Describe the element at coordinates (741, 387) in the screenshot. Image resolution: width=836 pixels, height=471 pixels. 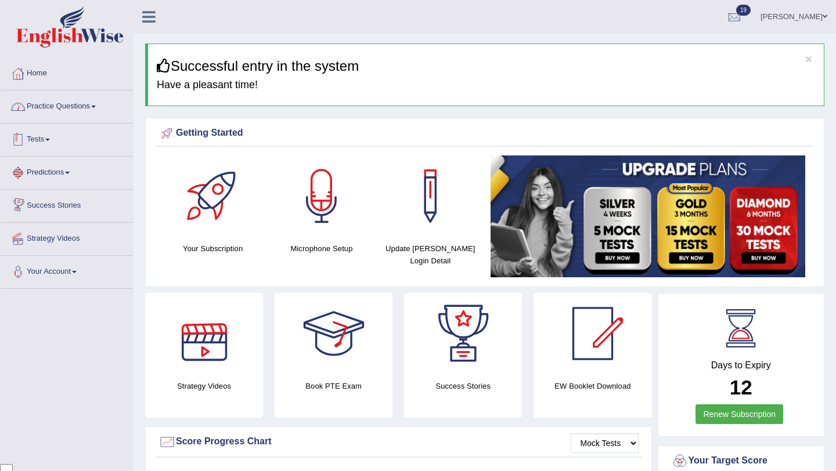
I see `b: 12` at that location.